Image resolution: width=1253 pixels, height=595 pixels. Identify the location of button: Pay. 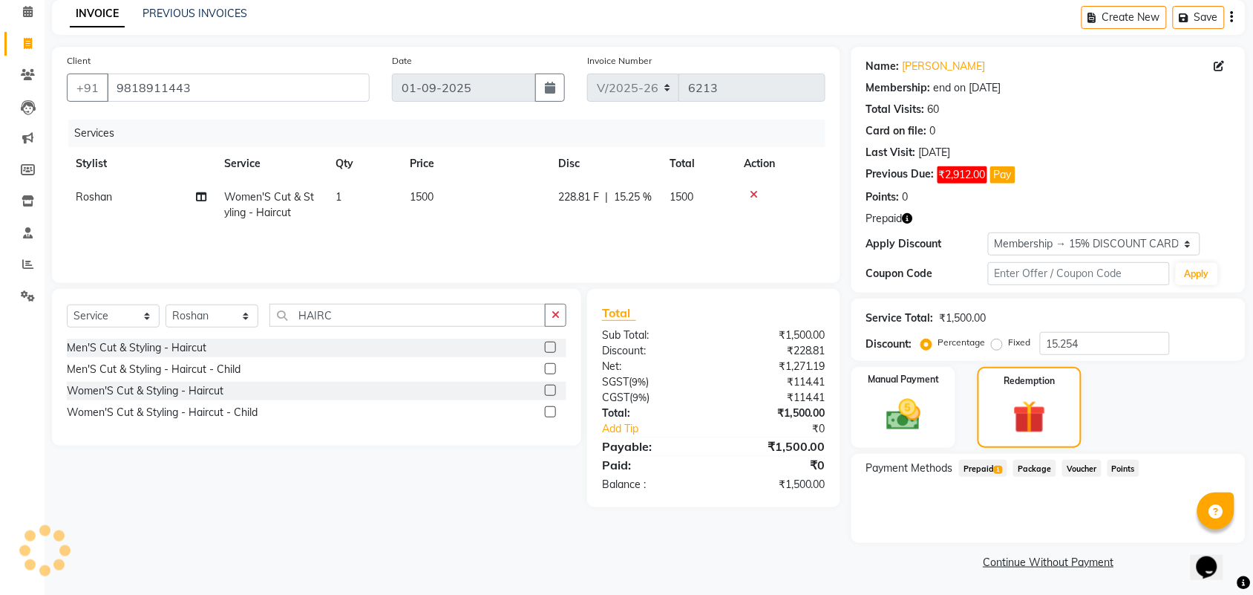
(1003, 174).